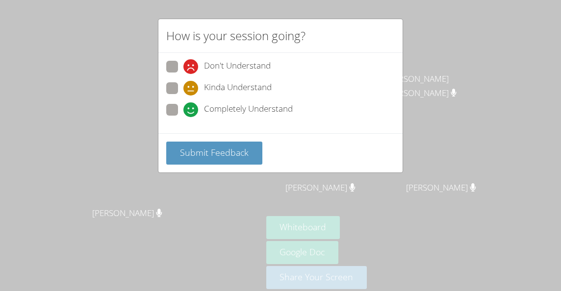 The height and width of the screenshot is (291, 561). What do you see at coordinates (238, 88) in the screenshot?
I see `span: Kinda Understand` at bounding box center [238, 88].